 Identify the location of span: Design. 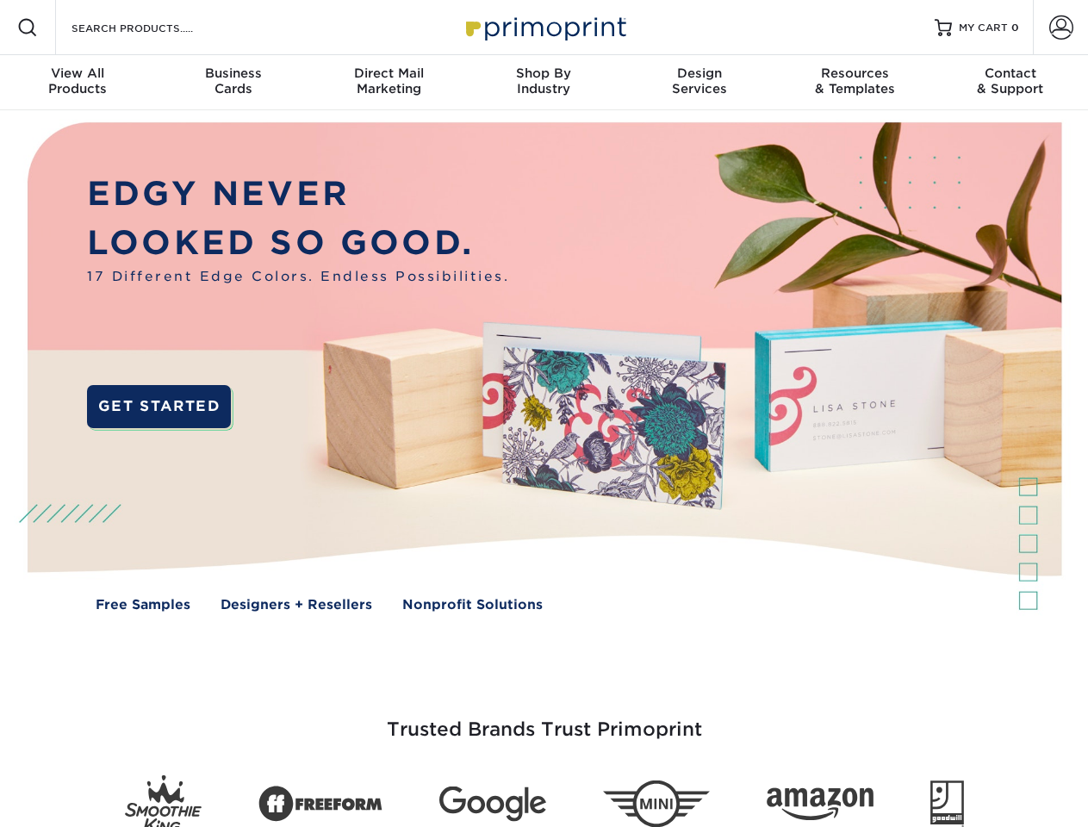
(699, 73).